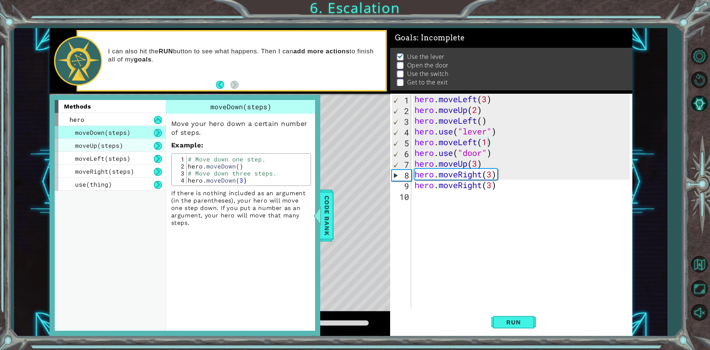 This screenshot has width=710, height=350. What do you see at coordinates (428, 65) in the screenshot?
I see `p: Open the door` at bounding box center [428, 65].